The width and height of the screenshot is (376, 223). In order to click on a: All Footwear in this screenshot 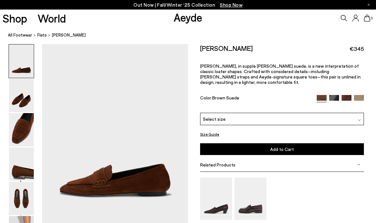, I will do `click(20, 35)`.